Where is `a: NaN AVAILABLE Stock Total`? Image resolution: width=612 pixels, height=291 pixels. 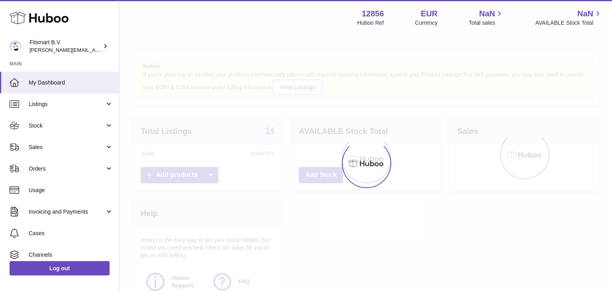
a: NaN AVAILABLE Stock Total is located at coordinates (569, 18).